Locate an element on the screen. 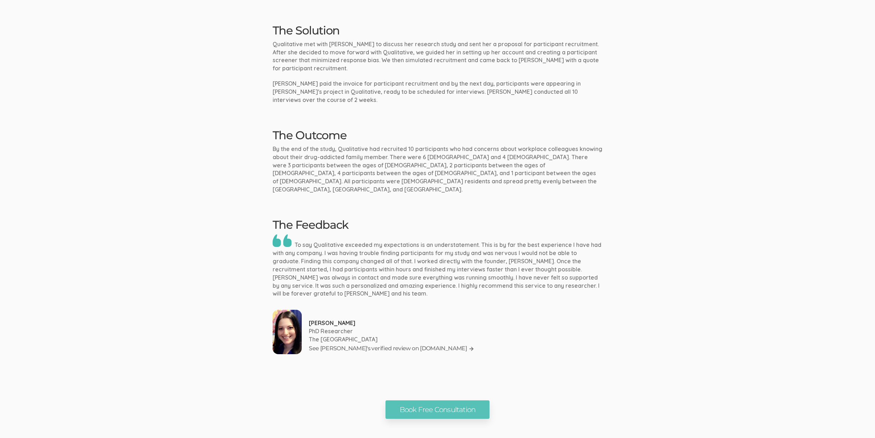  h2: The Solution is located at coordinates (438, 30).